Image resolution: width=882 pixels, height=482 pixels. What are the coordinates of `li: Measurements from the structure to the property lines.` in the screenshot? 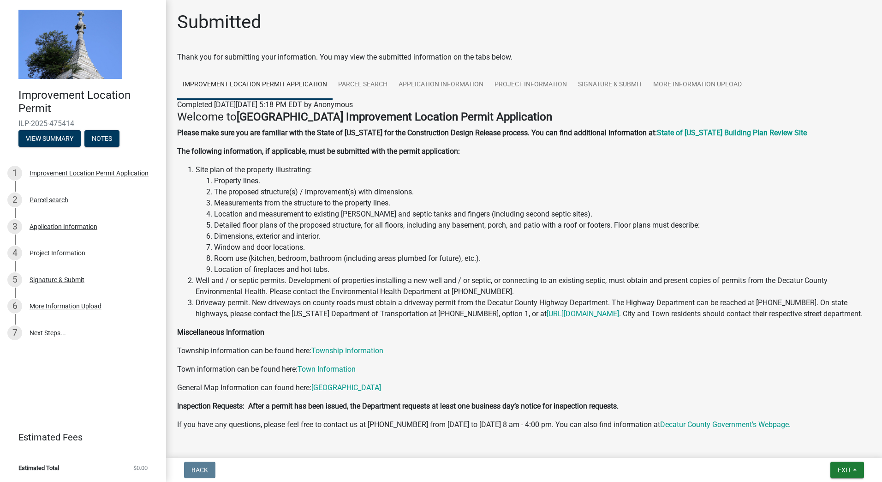 It's located at (543, 203).